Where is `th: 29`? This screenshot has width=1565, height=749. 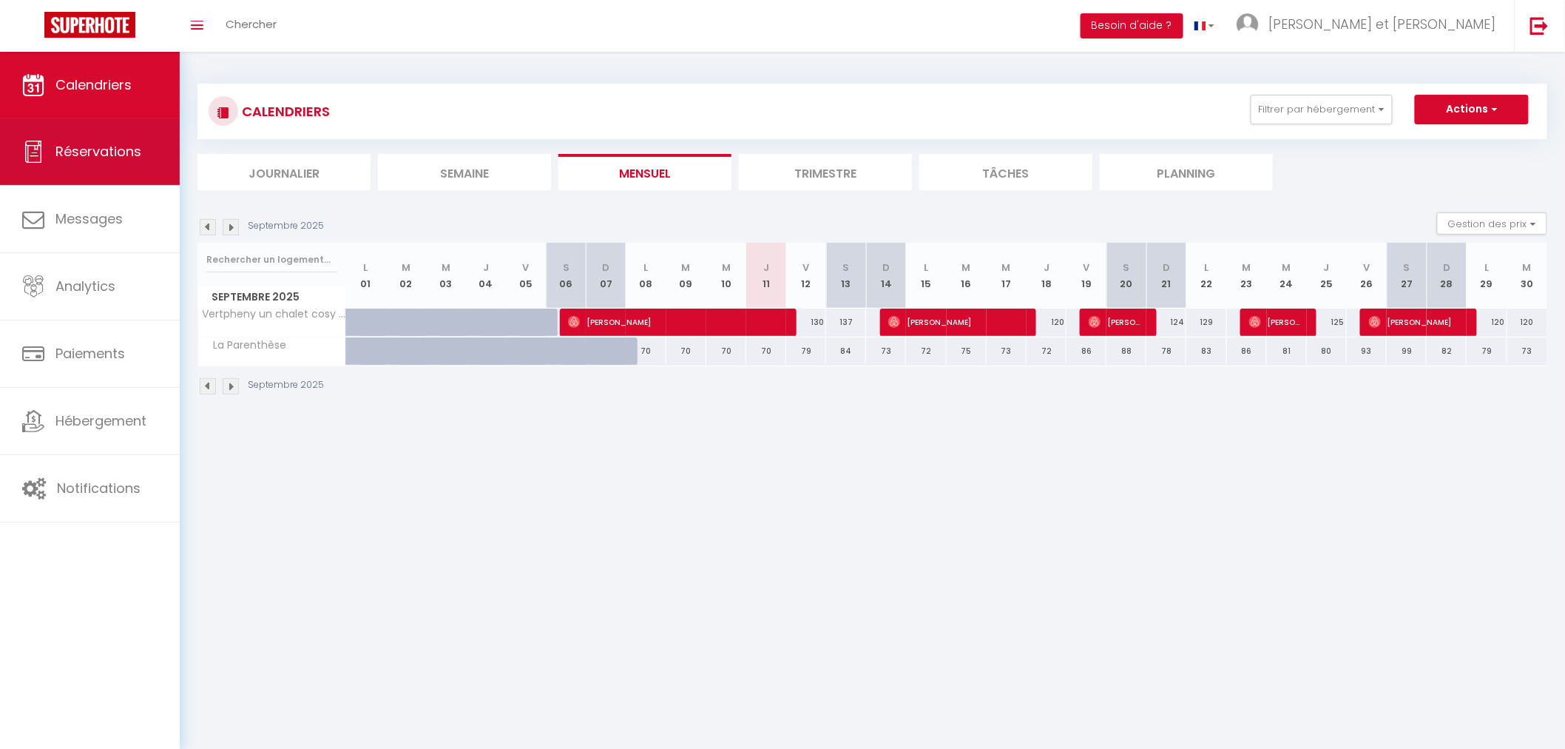 th: 29 is located at coordinates (1487, 275).